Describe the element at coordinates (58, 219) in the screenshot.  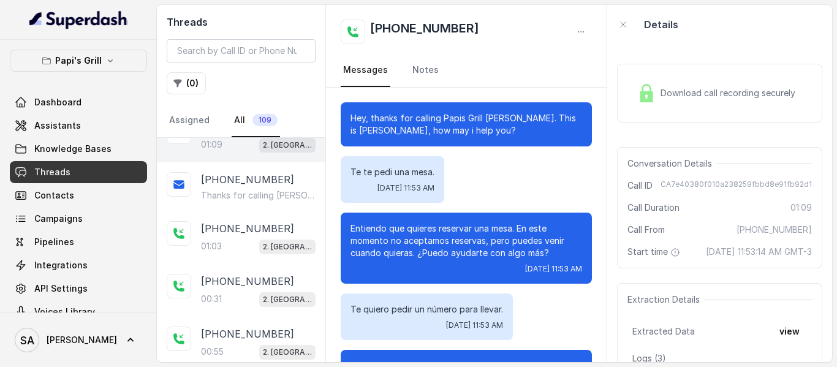
I see `span: Campaigns` at that location.